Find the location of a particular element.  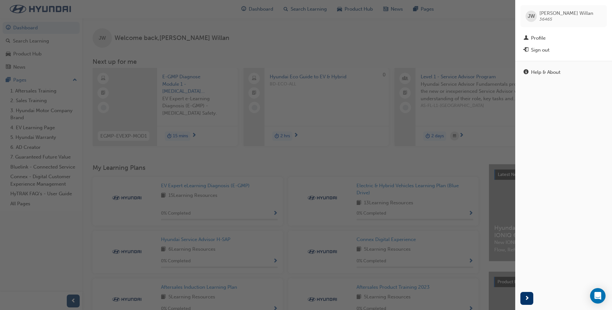

div: Open Intercom Messenger is located at coordinates (598, 296).